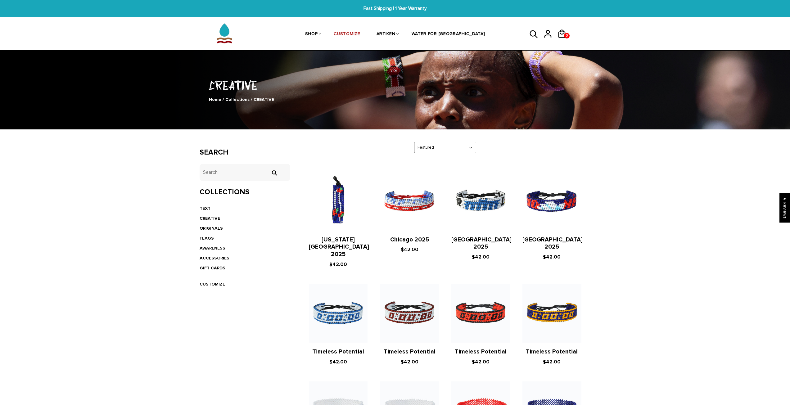  Describe the element at coordinates (564, 41) in the screenshot. I see `a: 0` at that location.